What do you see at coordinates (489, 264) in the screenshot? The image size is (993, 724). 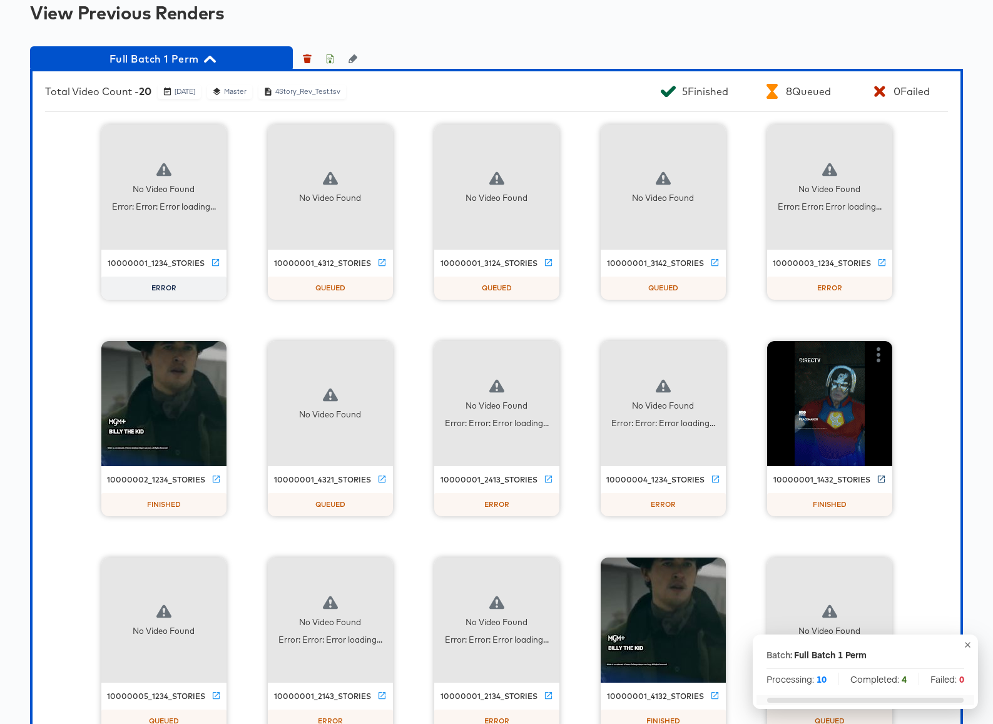 I see `div: 10000001_3124_stories` at bounding box center [489, 264].